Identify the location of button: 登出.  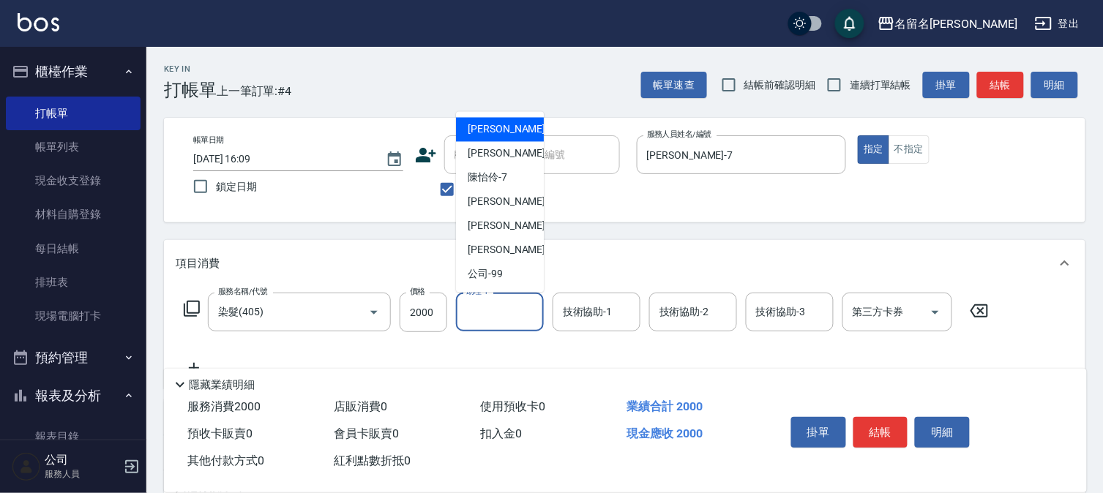
(1057, 23).